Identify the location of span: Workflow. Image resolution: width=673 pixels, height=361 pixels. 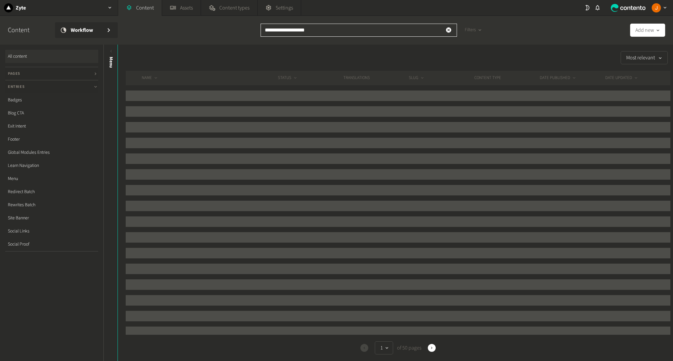
(86, 30).